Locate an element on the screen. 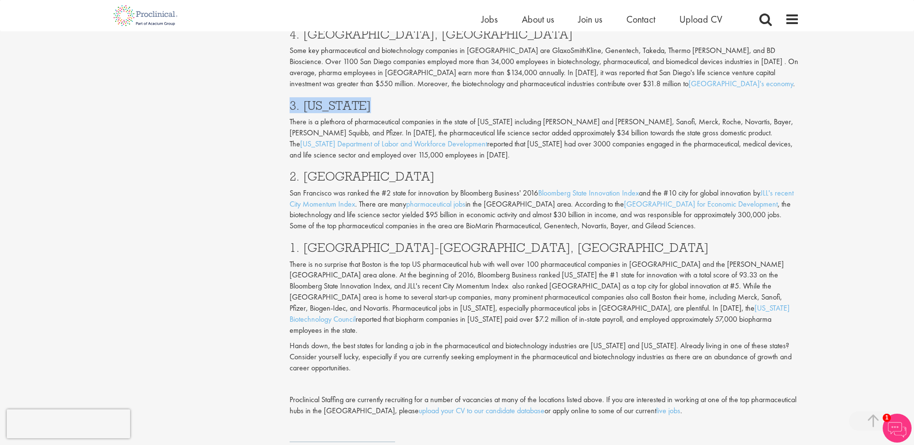 The width and height of the screenshot is (914, 445). span: or apply online to some of our current . is located at coordinates (613, 411).